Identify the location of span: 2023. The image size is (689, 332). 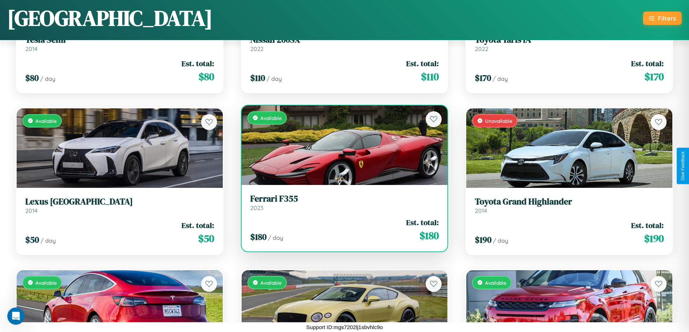
(257, 208).